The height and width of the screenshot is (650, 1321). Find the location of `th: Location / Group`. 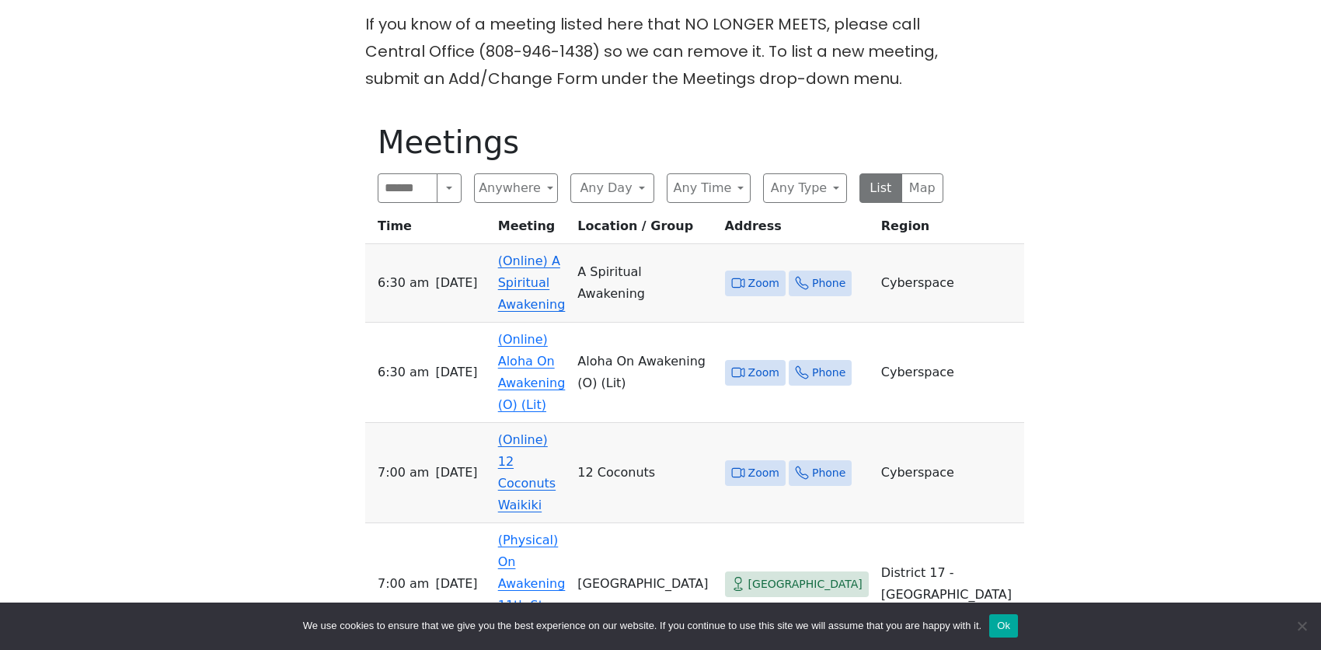

th: Location / Group is located at coordinates (644, 229).